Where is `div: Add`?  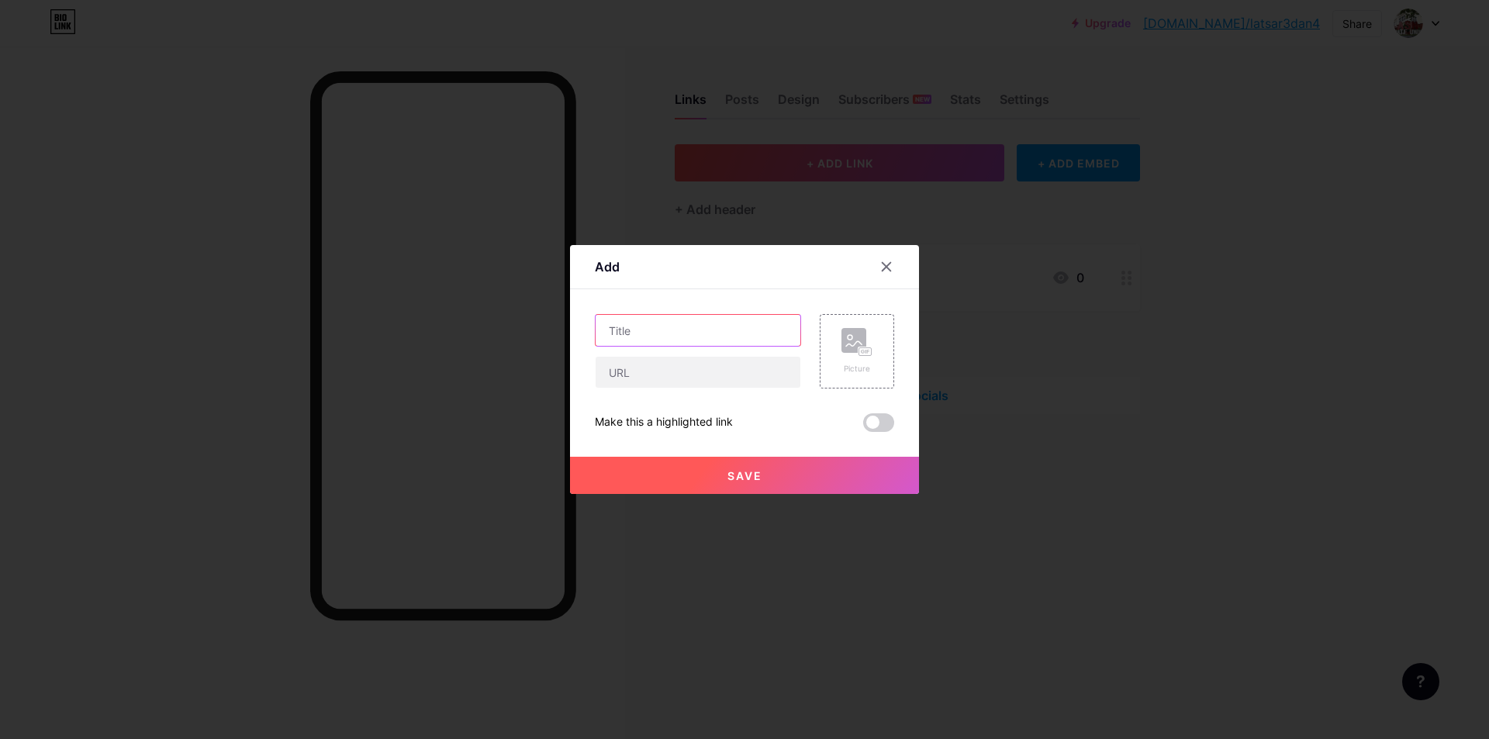
div: Add is located at coordinates (607, 267).